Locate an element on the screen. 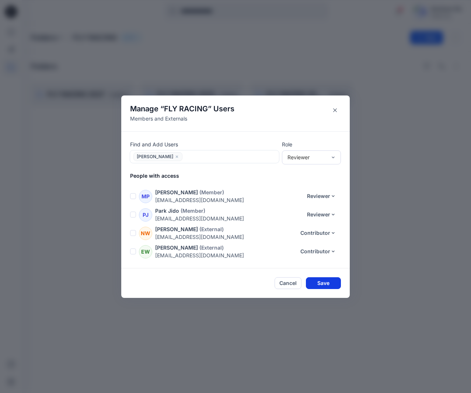  div: MP is located at coordinates (146, 197).